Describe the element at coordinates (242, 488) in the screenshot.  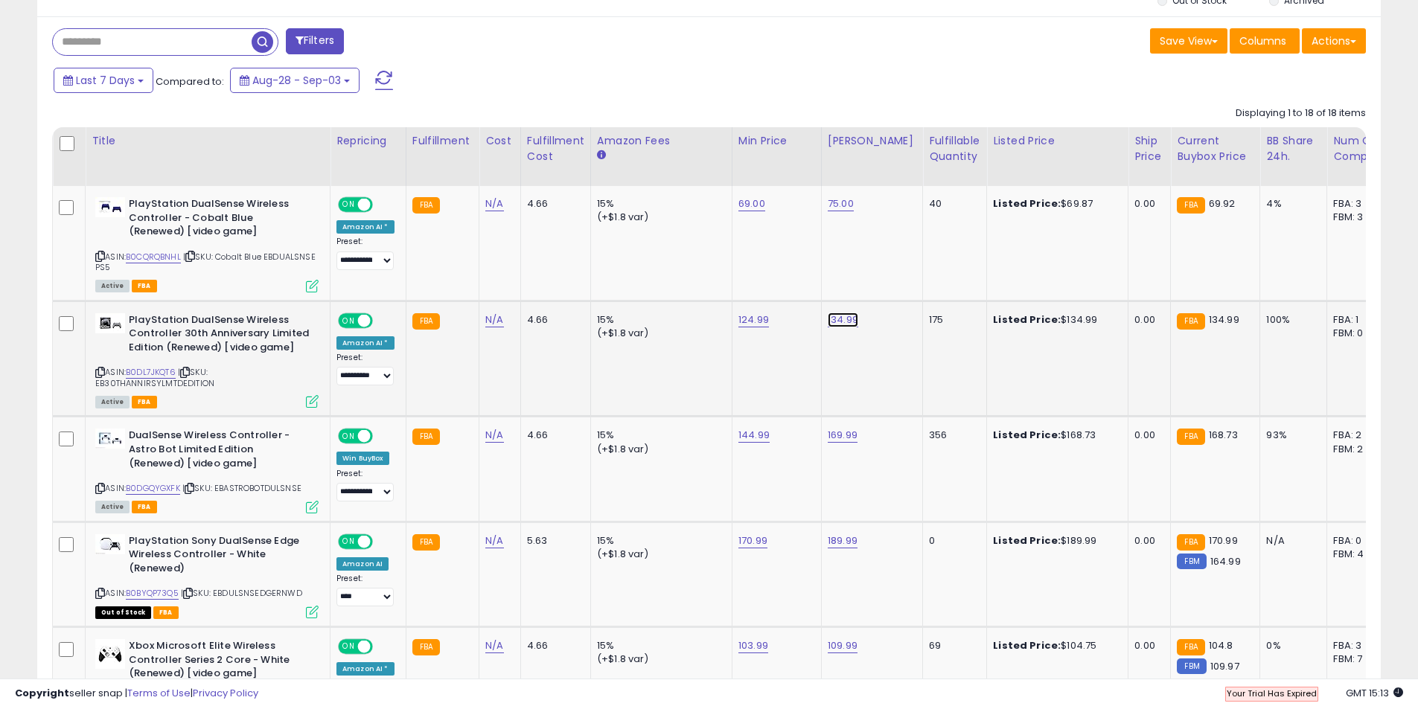
I see `span: | SKU: EBASTROBOTDULSNSE` at that location.